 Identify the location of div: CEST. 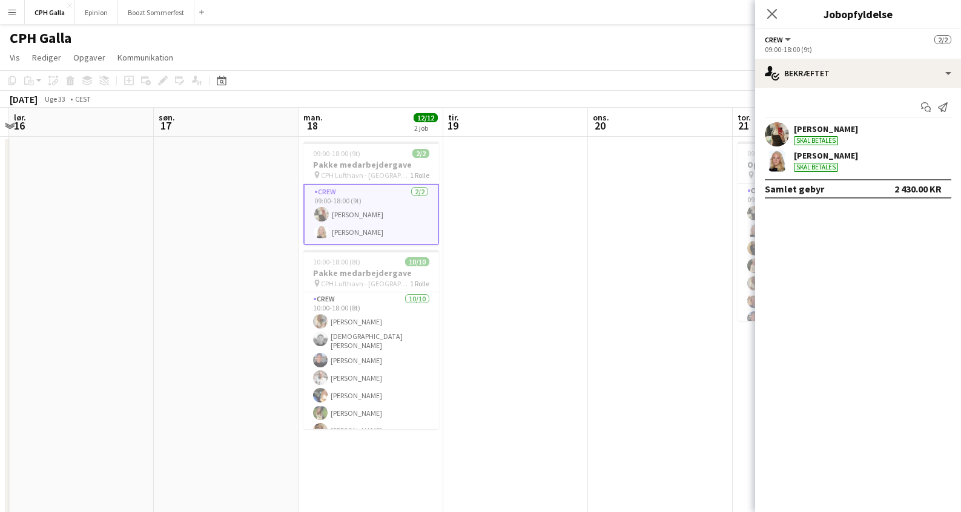
(83, 99).